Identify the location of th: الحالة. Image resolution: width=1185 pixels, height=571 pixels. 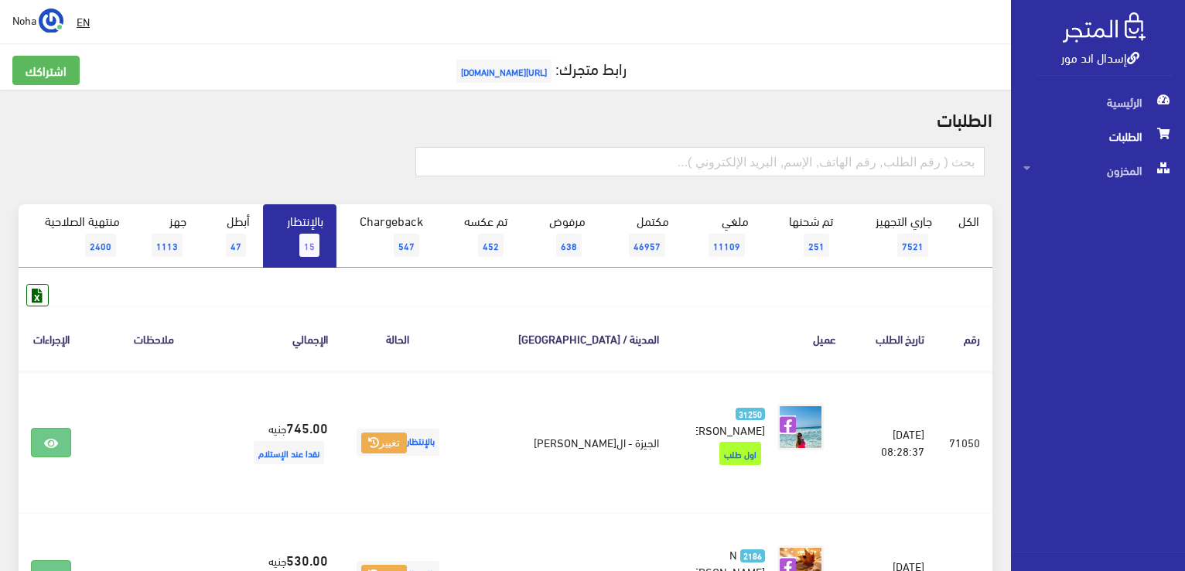
(398, 338).